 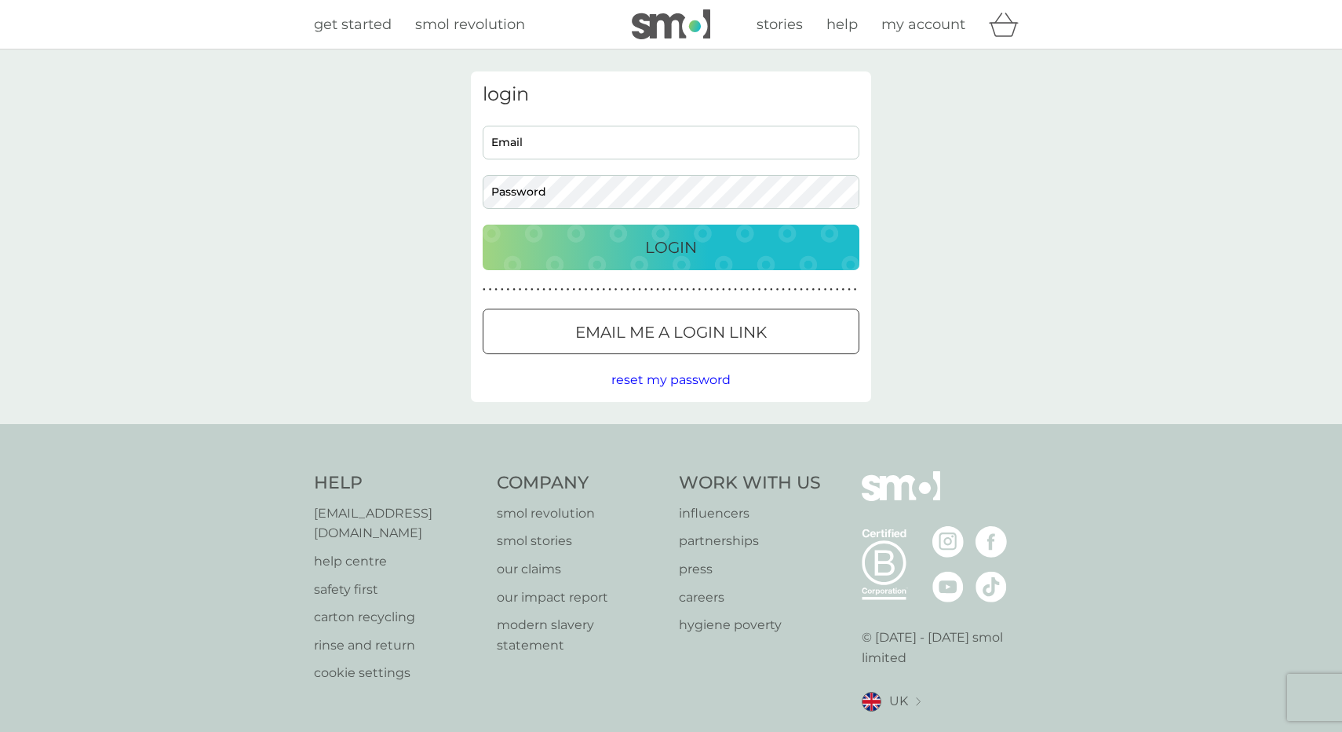 I want to click on img: visit the smol Facebook page, so click(x=991, y=542).